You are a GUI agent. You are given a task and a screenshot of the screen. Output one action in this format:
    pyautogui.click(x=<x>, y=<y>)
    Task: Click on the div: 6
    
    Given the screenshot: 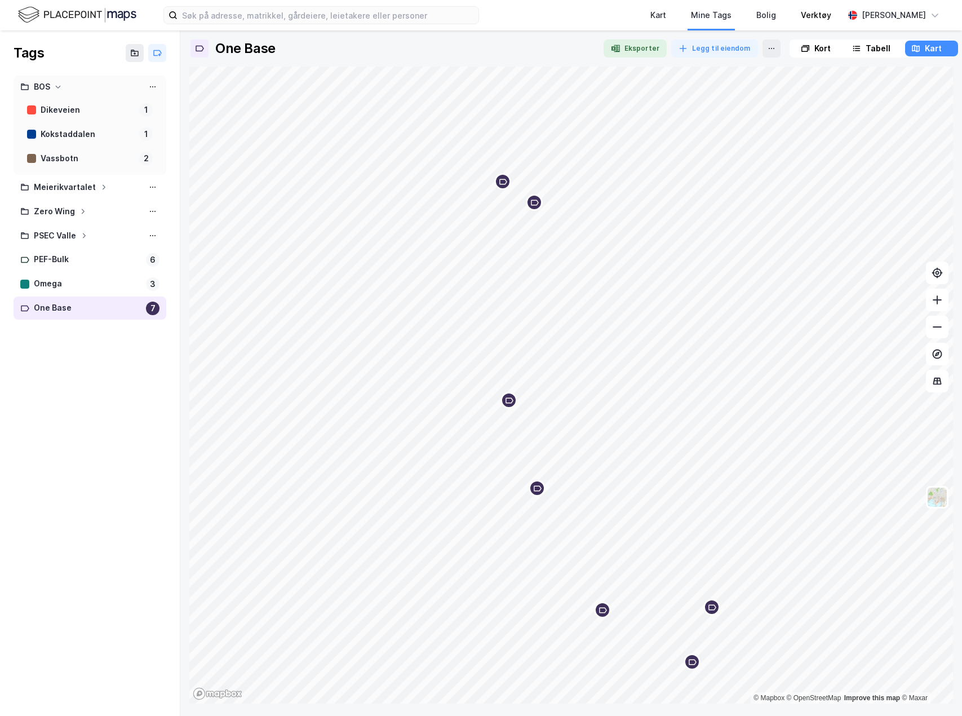 What is the action you would take?
    pyautogui.click(x=153, y=260)
    